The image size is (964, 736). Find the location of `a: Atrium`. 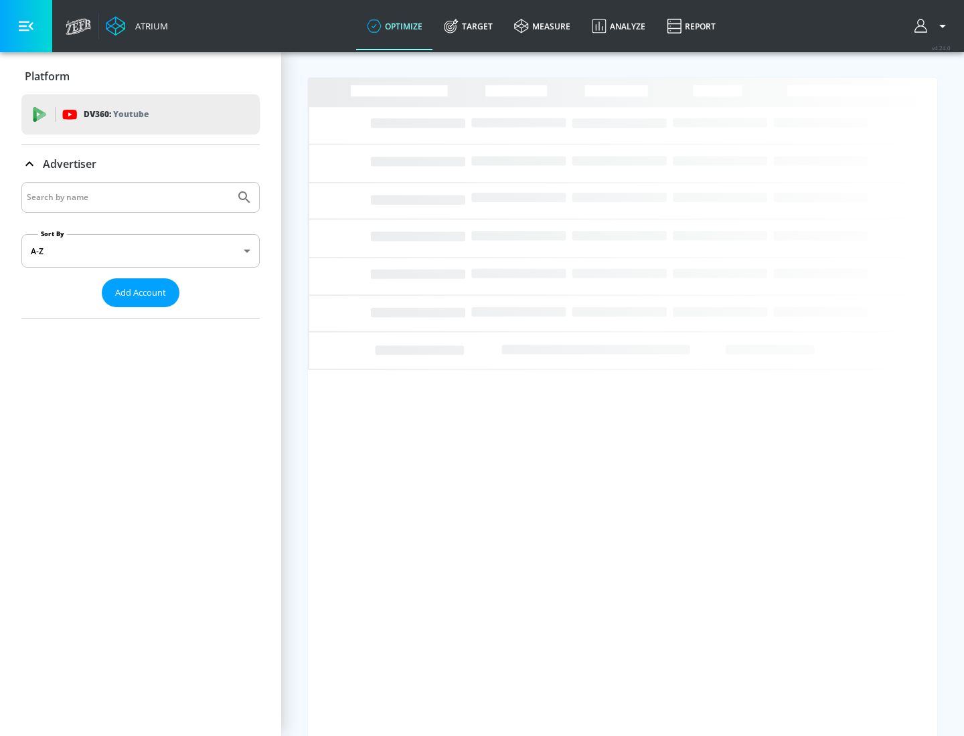

a: Atrium is located at coordinates (137, 26).